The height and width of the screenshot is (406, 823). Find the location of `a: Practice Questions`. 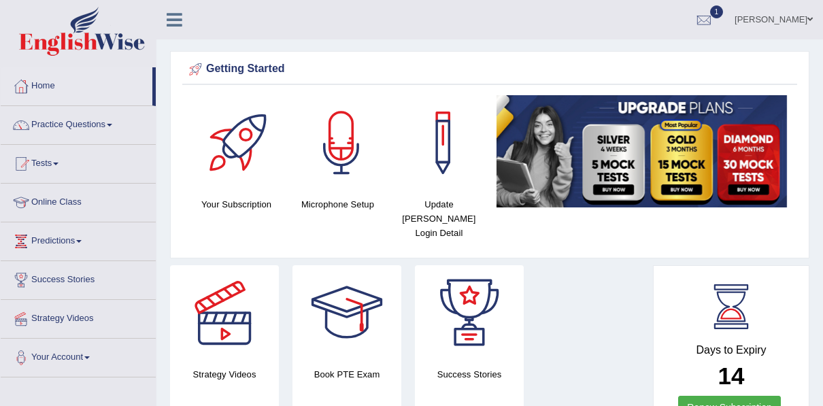

a: Practice Questions is located at coordinates (78, 123).